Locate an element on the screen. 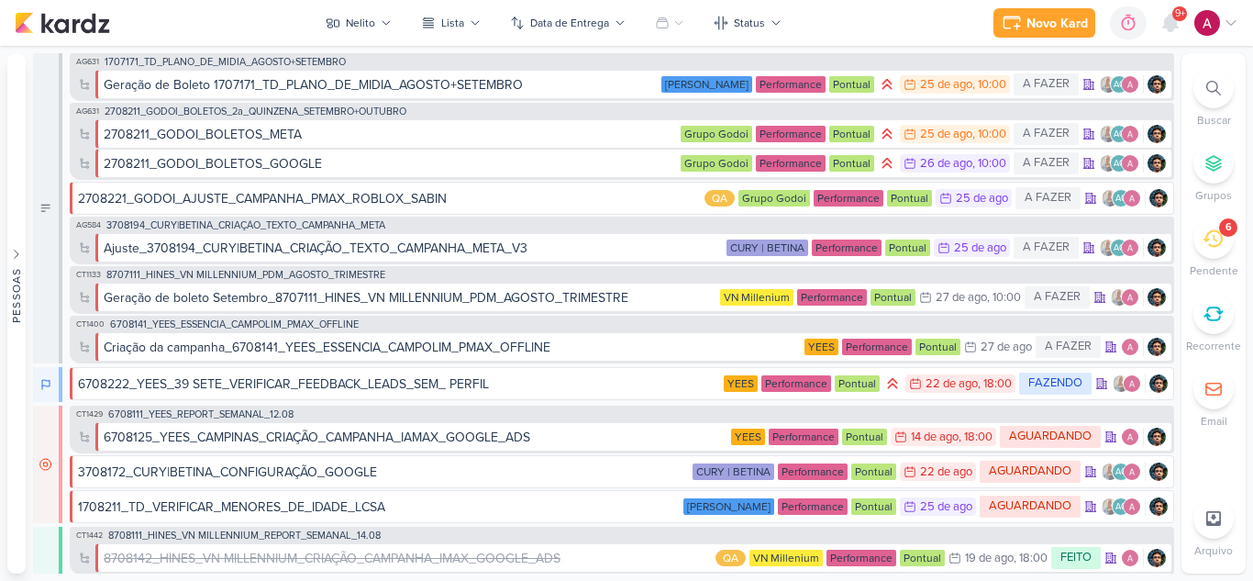  div: Em Andamento is located at coordinates (48, 384).